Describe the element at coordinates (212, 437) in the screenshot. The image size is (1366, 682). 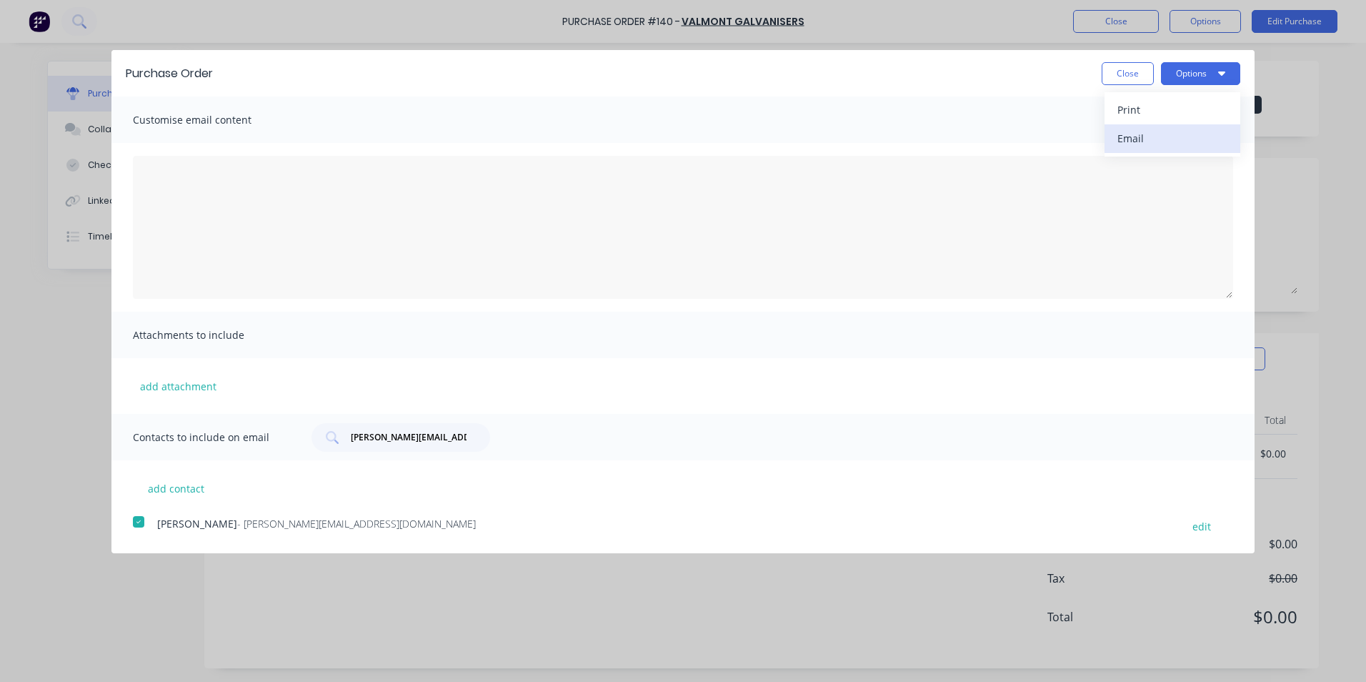
I see `span: Contacts to include on email` at that location.